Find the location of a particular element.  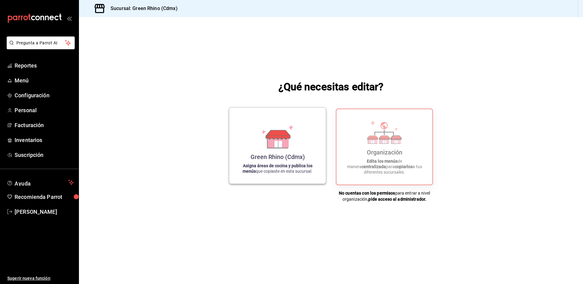

span: Ayuda is located at coordinates (40, 182).